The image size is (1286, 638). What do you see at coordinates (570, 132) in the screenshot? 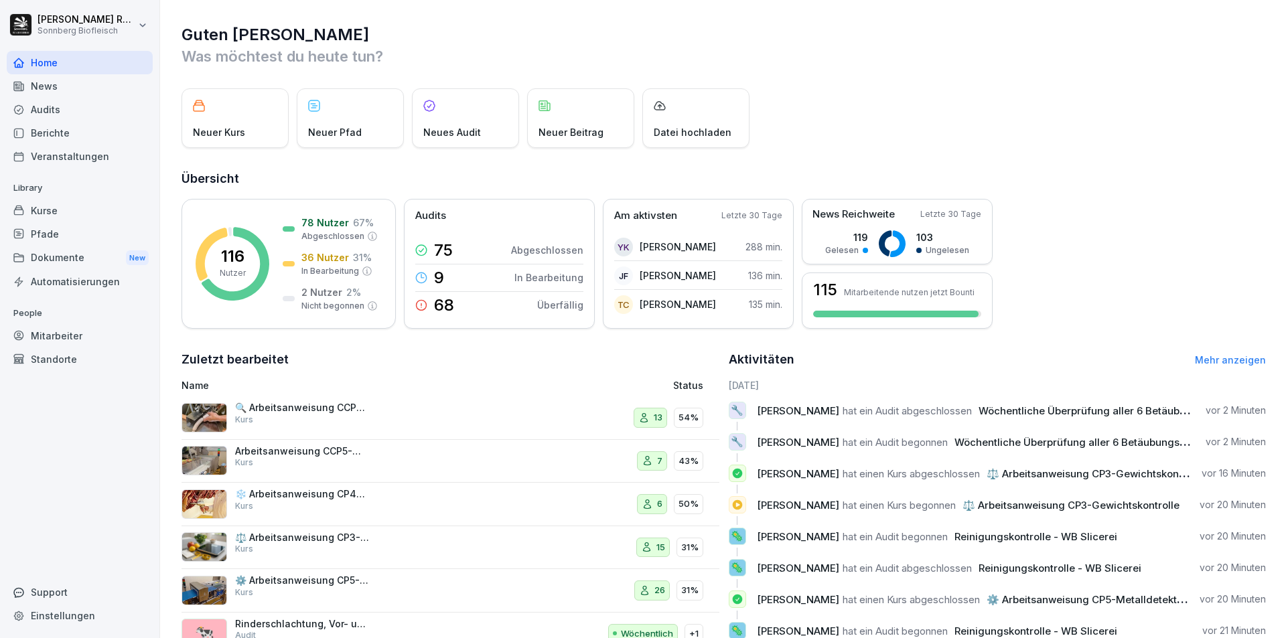
I see `p: Neuer Beitrag` at bounding box center [570, 132].